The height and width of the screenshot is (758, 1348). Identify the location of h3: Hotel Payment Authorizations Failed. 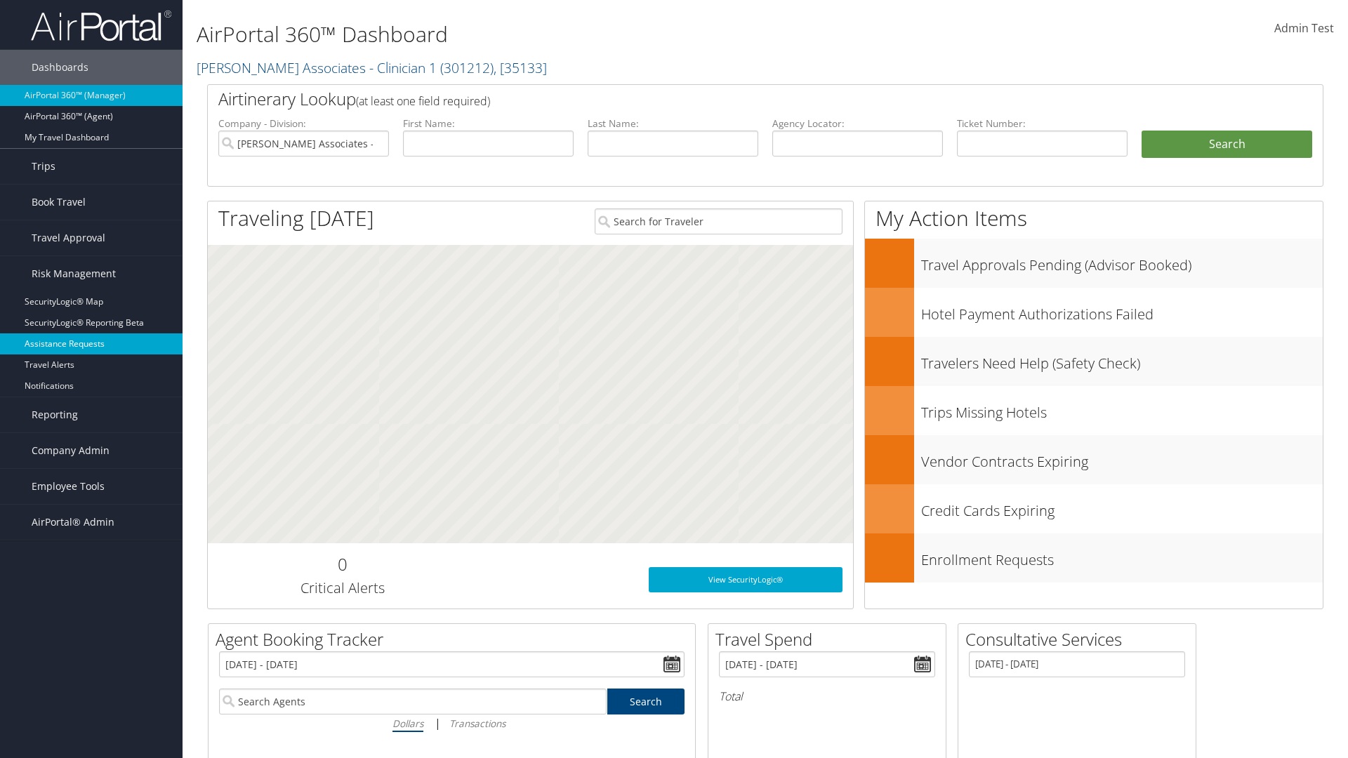
(1122, 311).